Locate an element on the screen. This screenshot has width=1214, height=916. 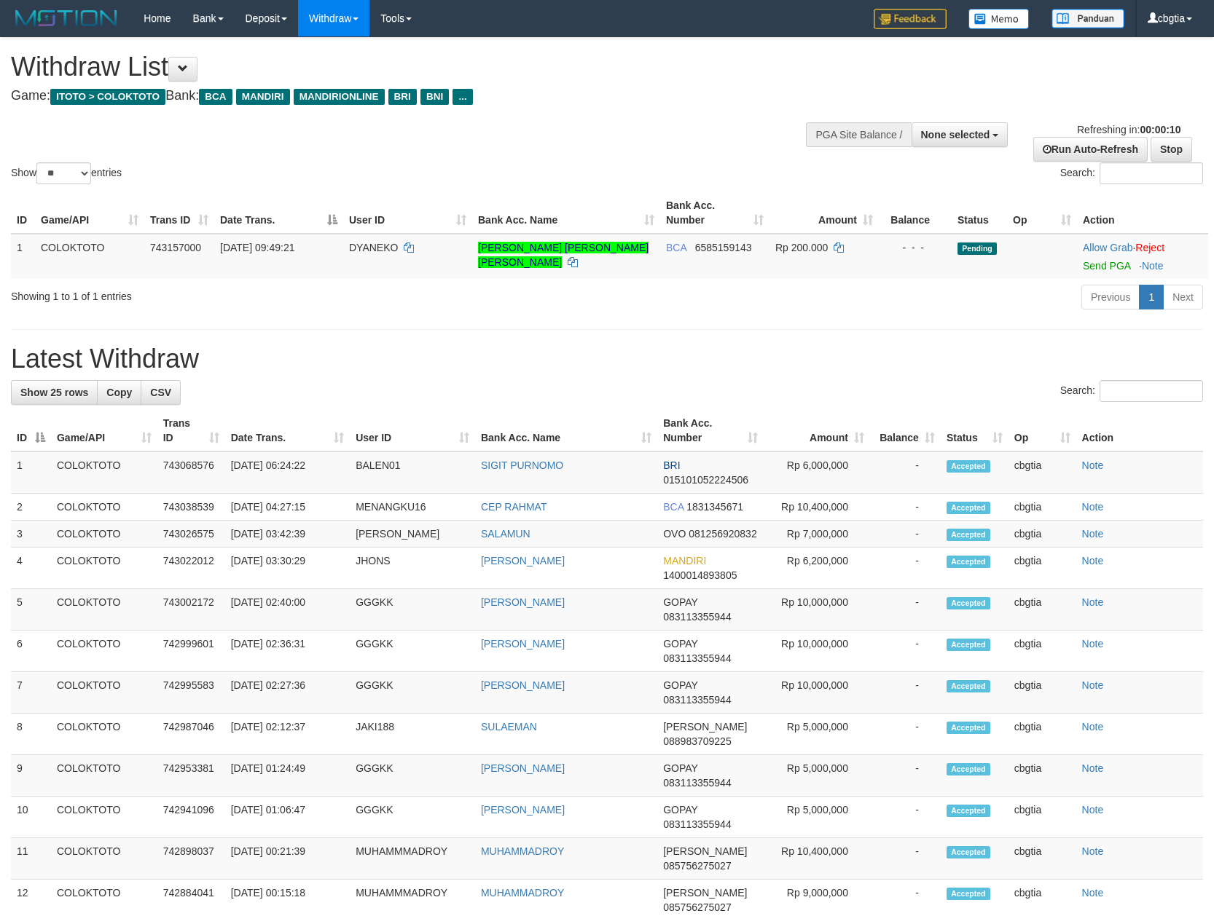
a: Next is located at coordinates (1182, 297).